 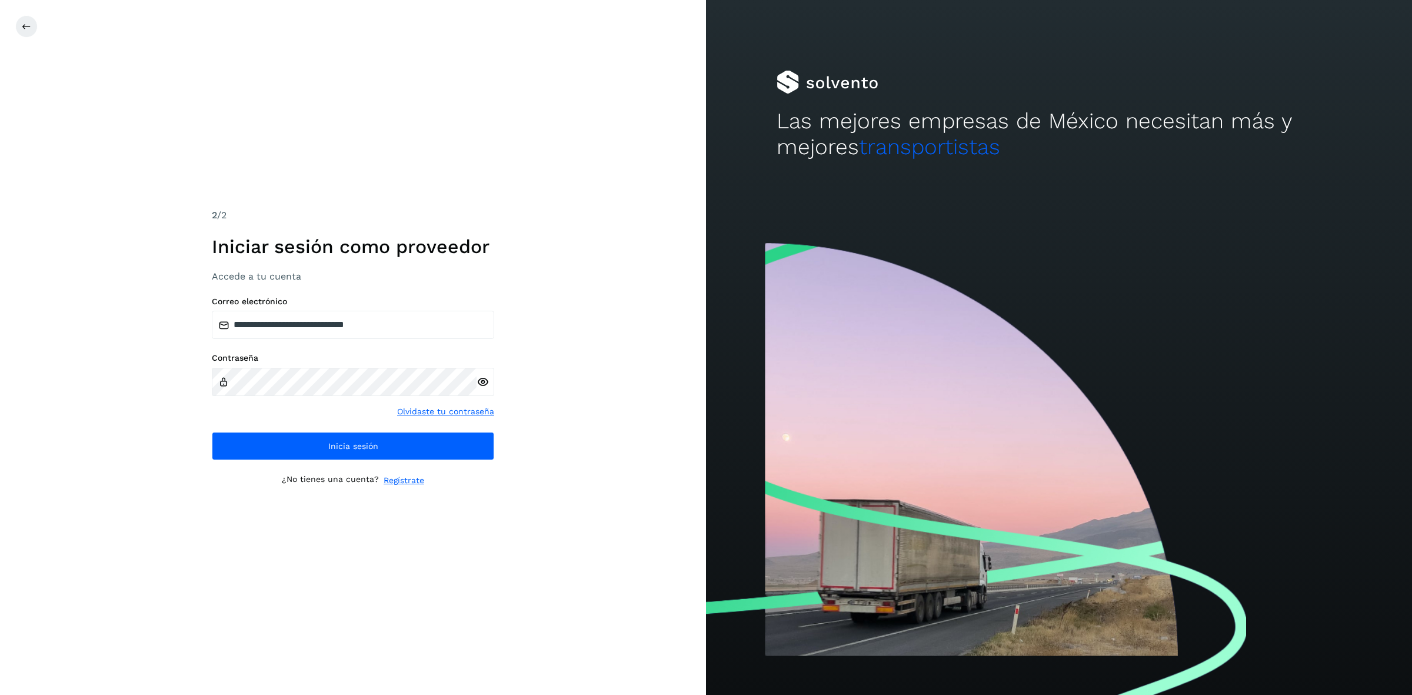 I want to click on h2: Las mejores empresas de México necesitan más y mejores, so click(x=1059, y=134).